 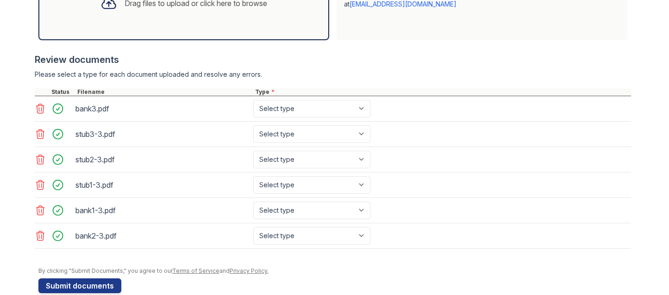 I want to click on div: bank2-3.pdf, so click(x=163, y=236).